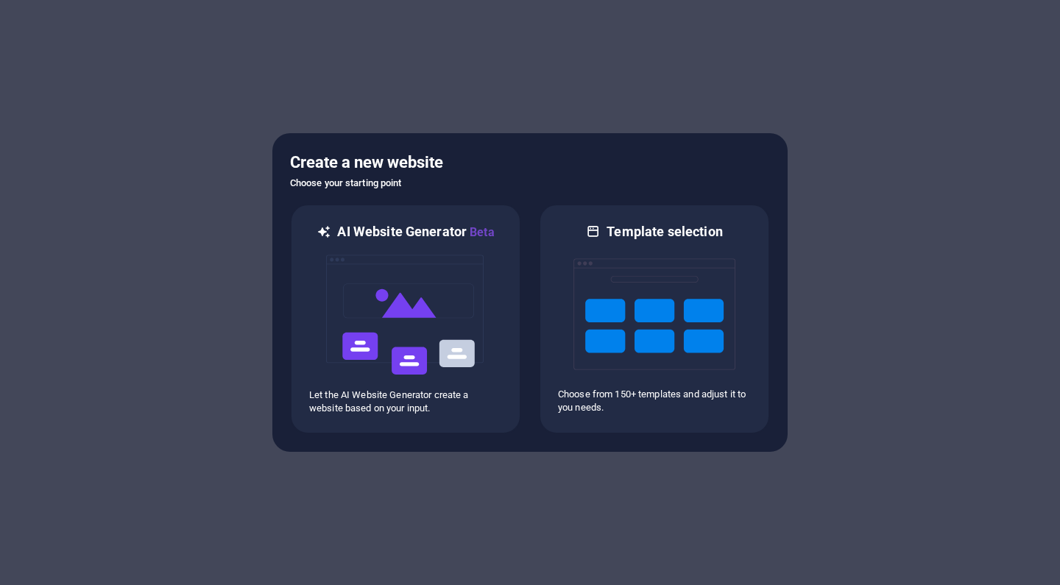 The image size is (1060, 585). Describe the element at coordinates (406, 315) in the screenshot. I see `img: ai` at that location.